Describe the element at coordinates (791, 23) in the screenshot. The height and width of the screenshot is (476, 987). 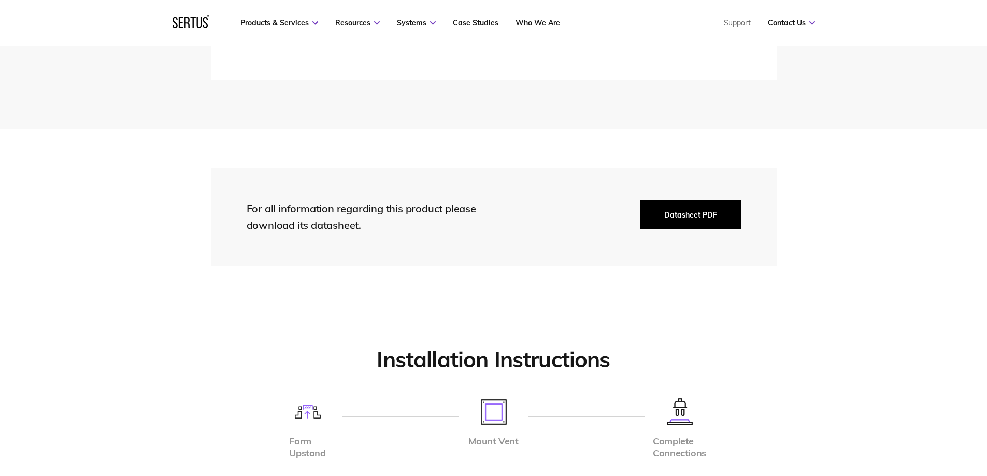
I see `a: Contact Us` at that location.